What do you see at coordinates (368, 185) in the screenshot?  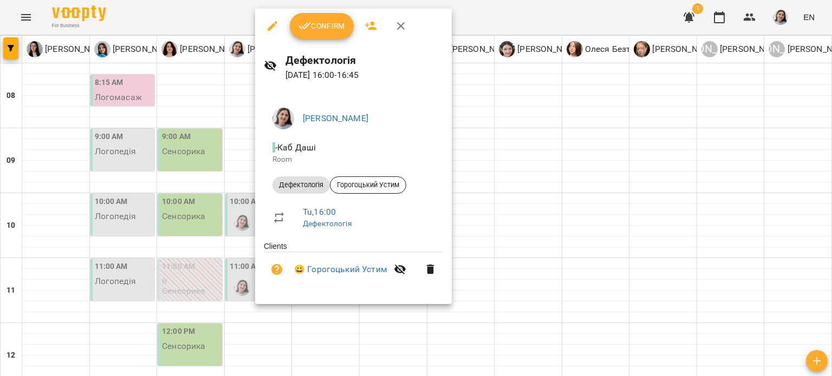 I see `div: Горогоцький Устим` at bounding box center [368, 185].